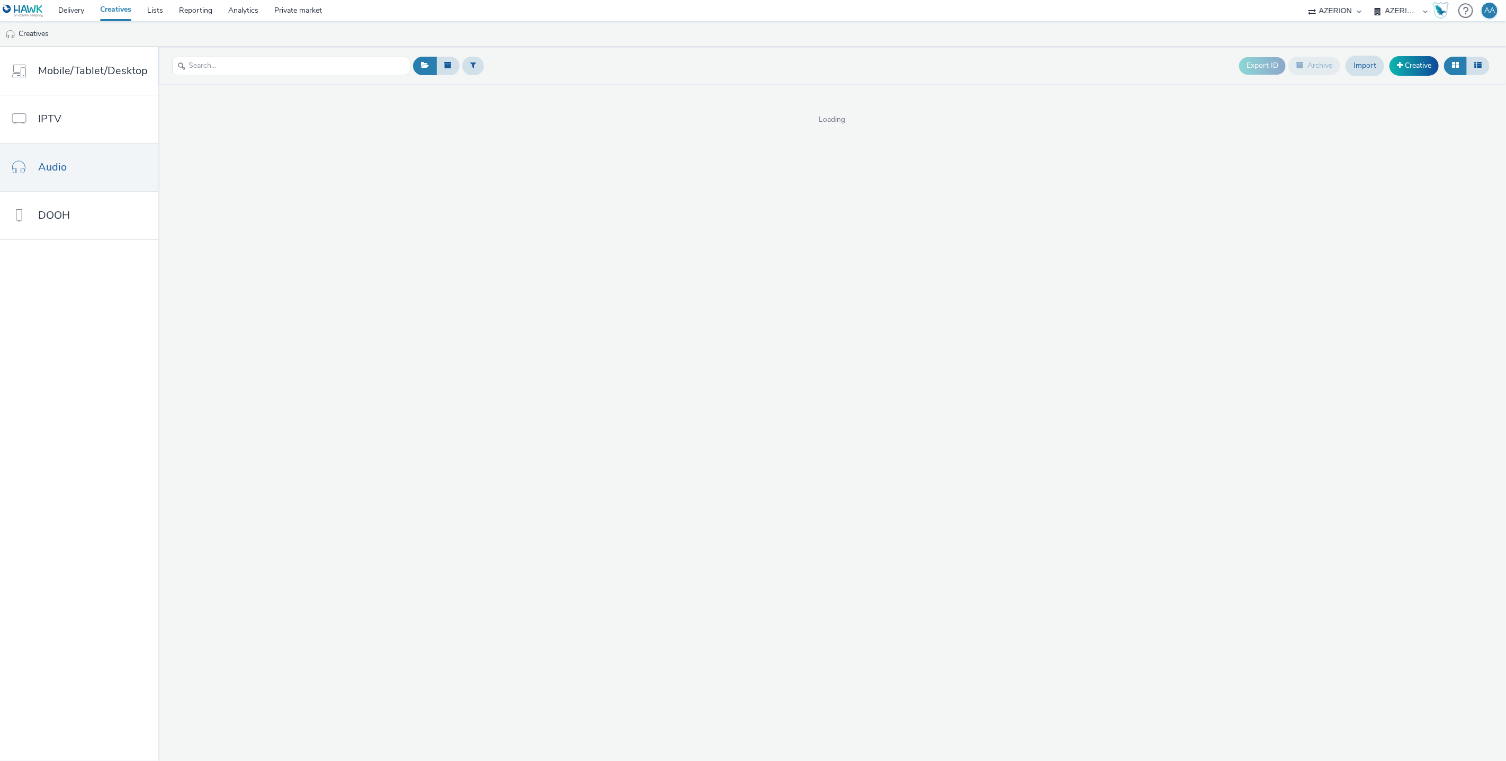  What do you see at coordinates (1315, 66) in the screenshot?
I see `button: Archive` at bounding box center [1315, 66].